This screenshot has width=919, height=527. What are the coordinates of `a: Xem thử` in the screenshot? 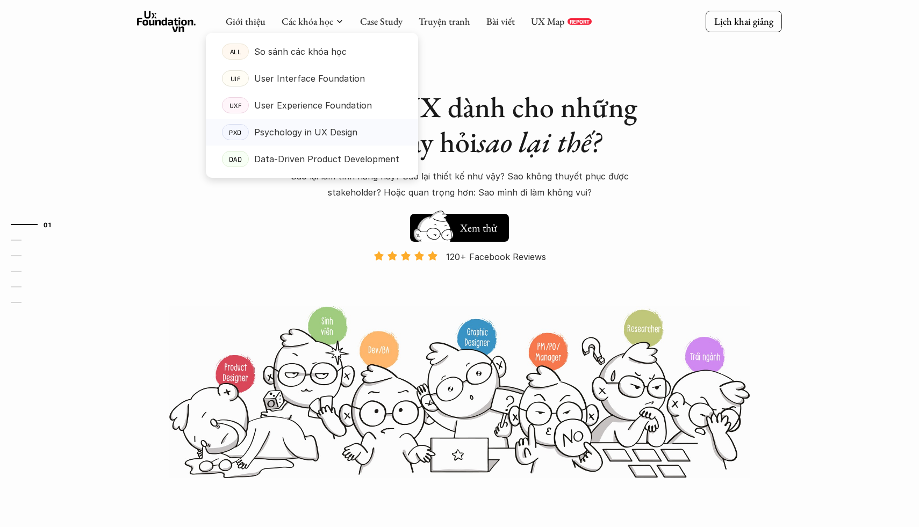 It's located at (459, 225).